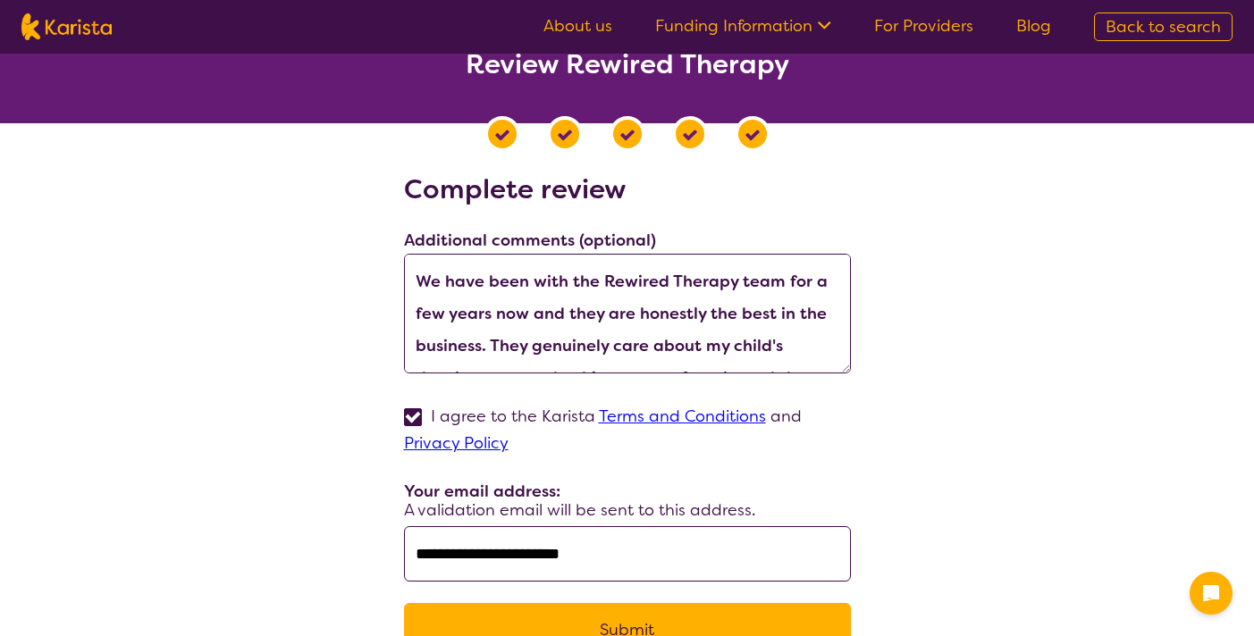 Image resolution: width=1254 pixels, height=636 pixels. What do you see at coordinates (482, 492) in the screenshot?
I see `label: Your email address:` at bounding box center [482, 492].